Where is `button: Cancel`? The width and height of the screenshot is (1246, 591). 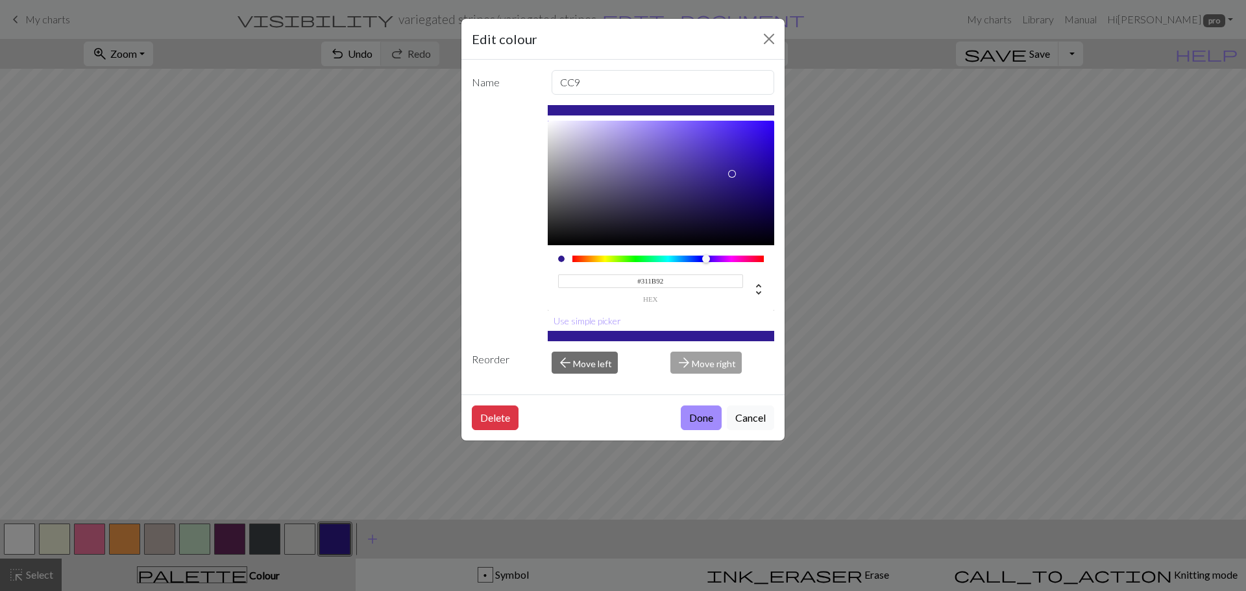
button: Cancel is located at coordinates (750, 418).